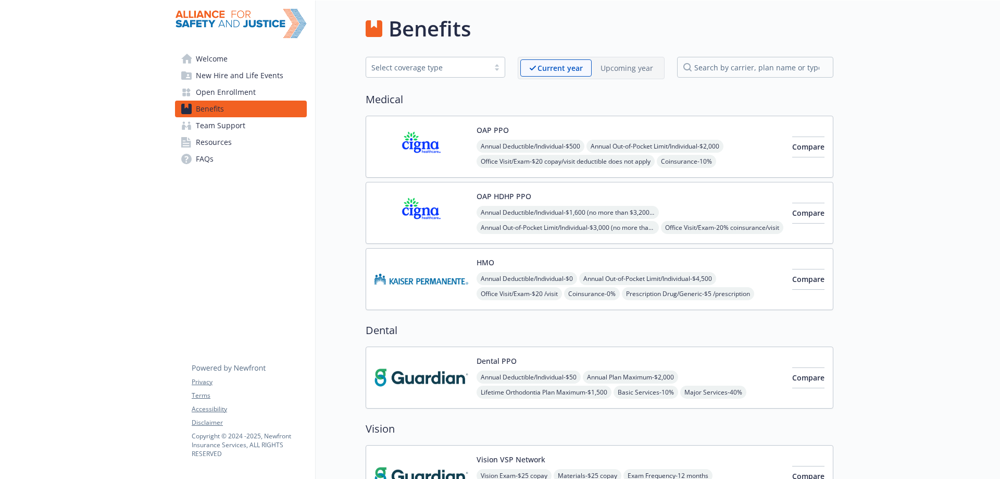 The height and width of the screenshot is (479, 1000). I want to click on a: Privacy, so click(249, 382).